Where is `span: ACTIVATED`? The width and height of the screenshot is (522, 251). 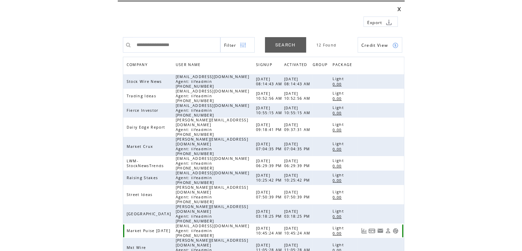 span: ACTIVATED is located at coordinates (296, 65).